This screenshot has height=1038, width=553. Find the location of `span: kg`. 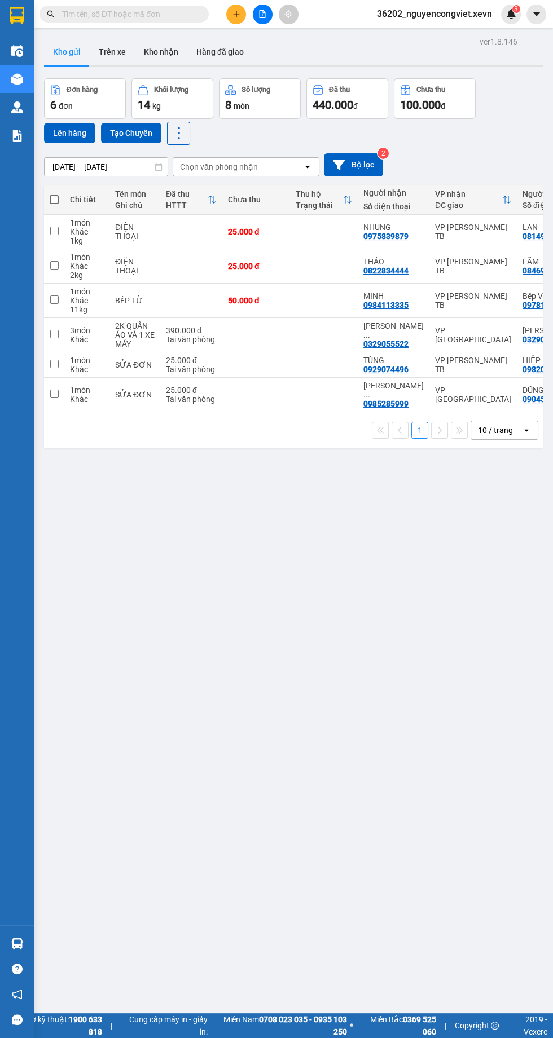

span: kg is located at coordinates (156, 106).